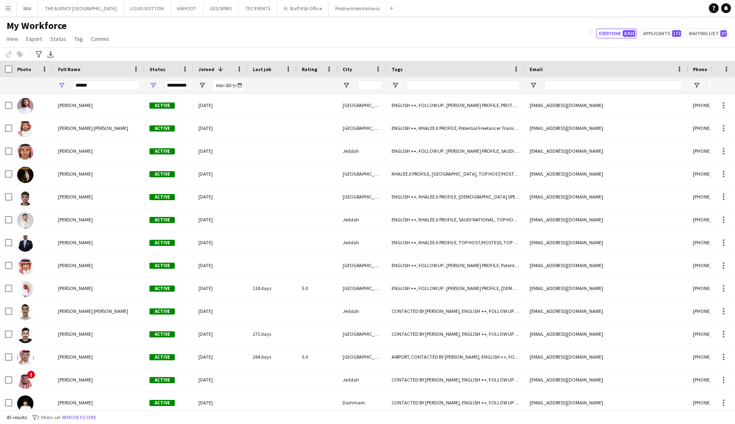 This screenshot has height=424, width=735. What do you see at coordinates (317, 356) in the screenshot?
I see `div: 5.0` at bounding box center [317, 356].